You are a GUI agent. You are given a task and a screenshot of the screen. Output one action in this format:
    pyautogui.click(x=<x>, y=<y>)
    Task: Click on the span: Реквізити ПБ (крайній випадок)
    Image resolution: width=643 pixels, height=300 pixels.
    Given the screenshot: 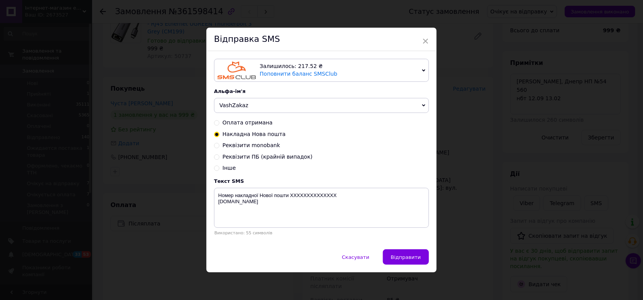 What is the action you would take?
    pyautogui.click(x=267, y=156)
    